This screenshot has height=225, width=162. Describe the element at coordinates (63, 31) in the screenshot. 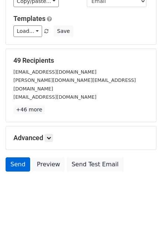

I see `button: Save` at that location.